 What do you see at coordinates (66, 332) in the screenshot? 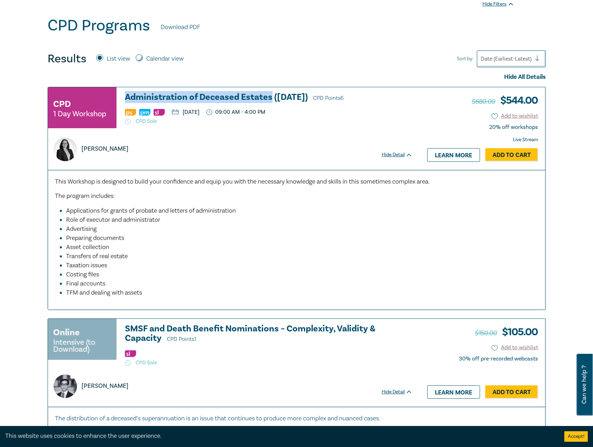
I see `h3: Online` at bounding box center [66, 332].